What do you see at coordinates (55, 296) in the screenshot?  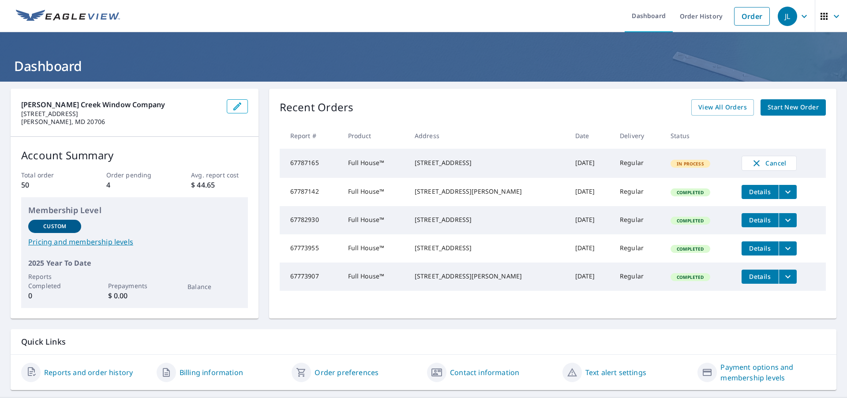 I see `p: 0` at bounding box center [55, 296].